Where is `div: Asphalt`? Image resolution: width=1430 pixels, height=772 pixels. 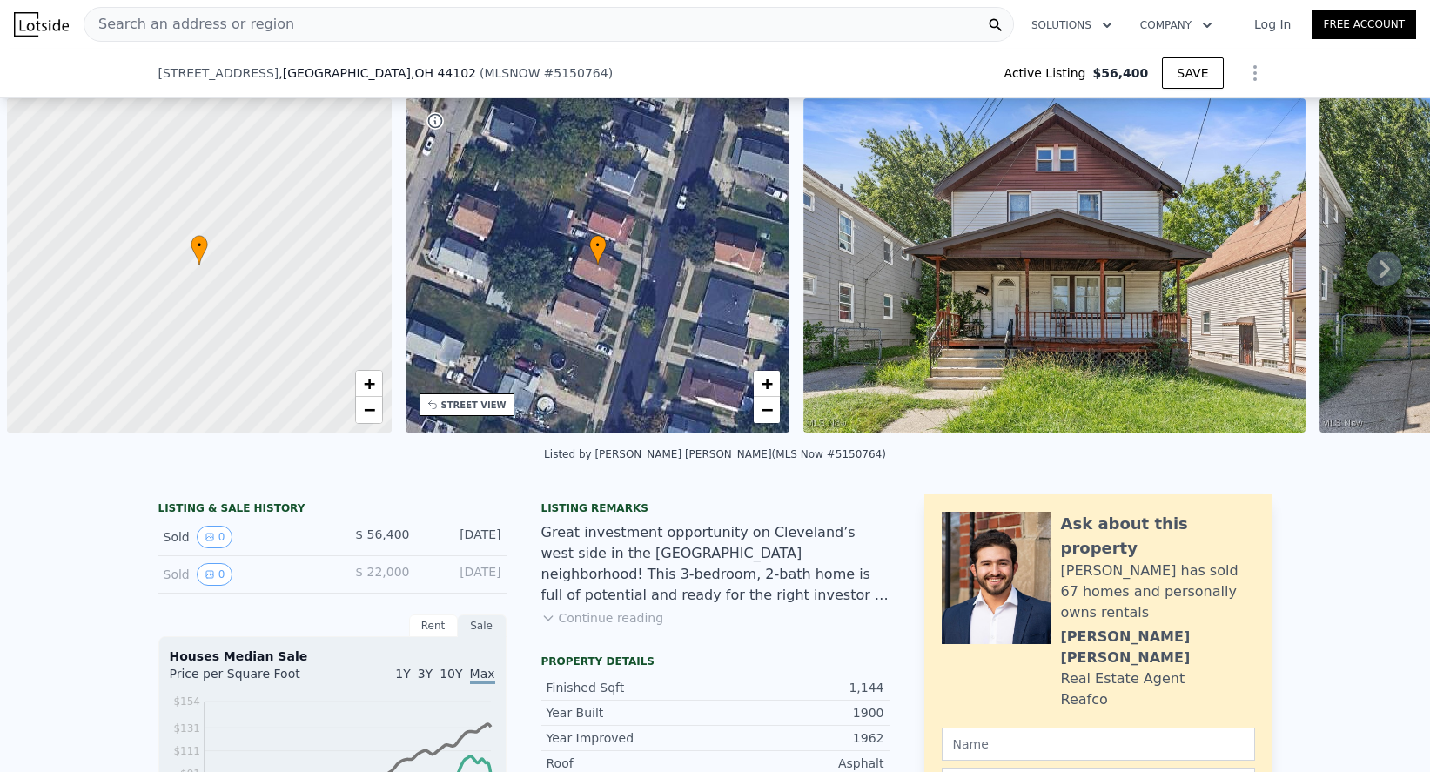
div: Asphalt is located at coordinates (800, 763).